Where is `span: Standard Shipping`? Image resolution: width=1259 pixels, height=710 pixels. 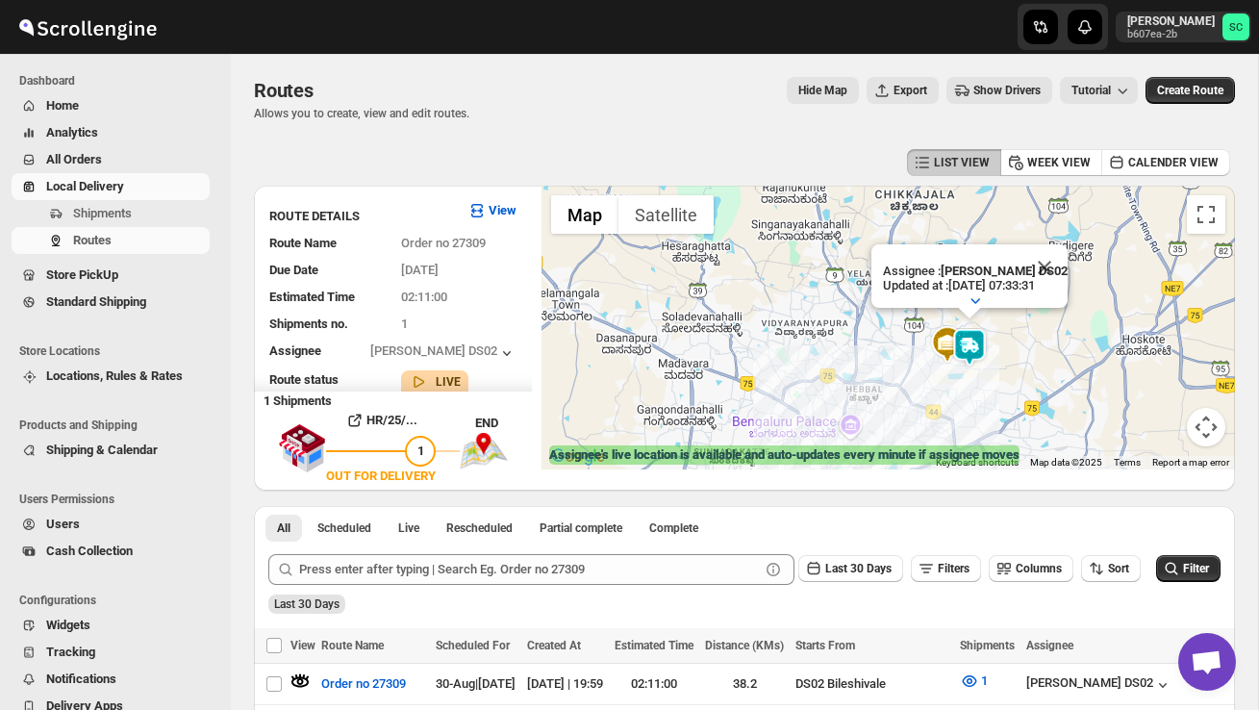
span: Standard Shipping is located at coordinates (96, 301).